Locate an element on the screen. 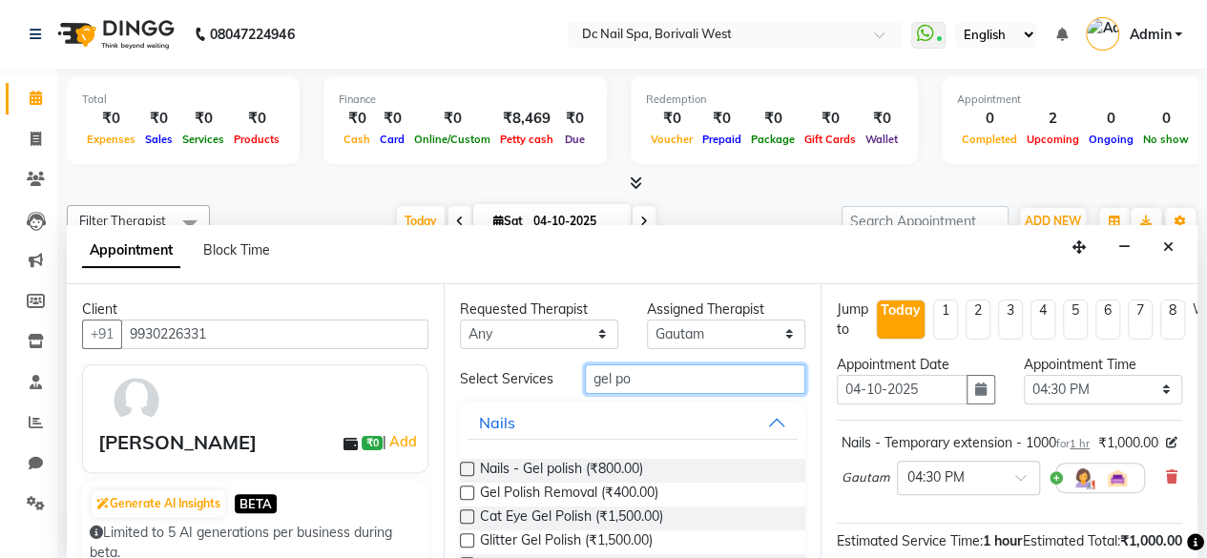 The image size is (1207, 558). span: Gel Polish Removal (₹400.00) is located at coordinates (569, 494).